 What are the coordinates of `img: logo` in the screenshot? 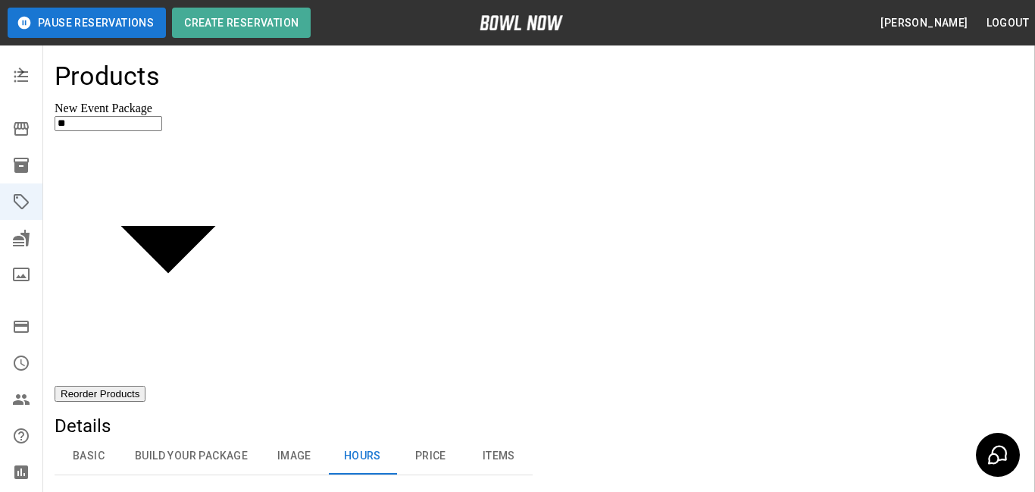 It's located at (521, 23).